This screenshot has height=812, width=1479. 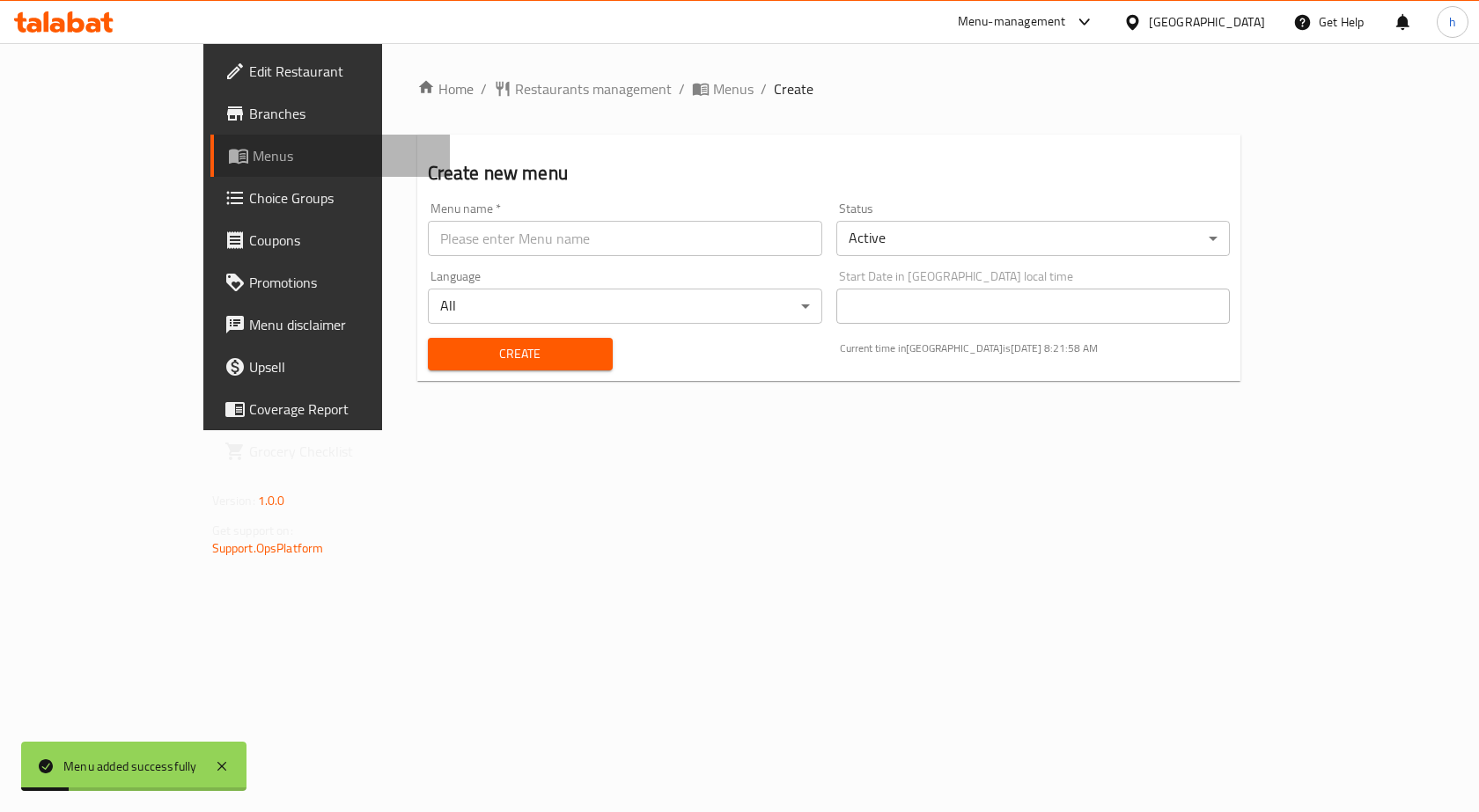 I want to click on span: Coupons, so click(x=342, y=240).